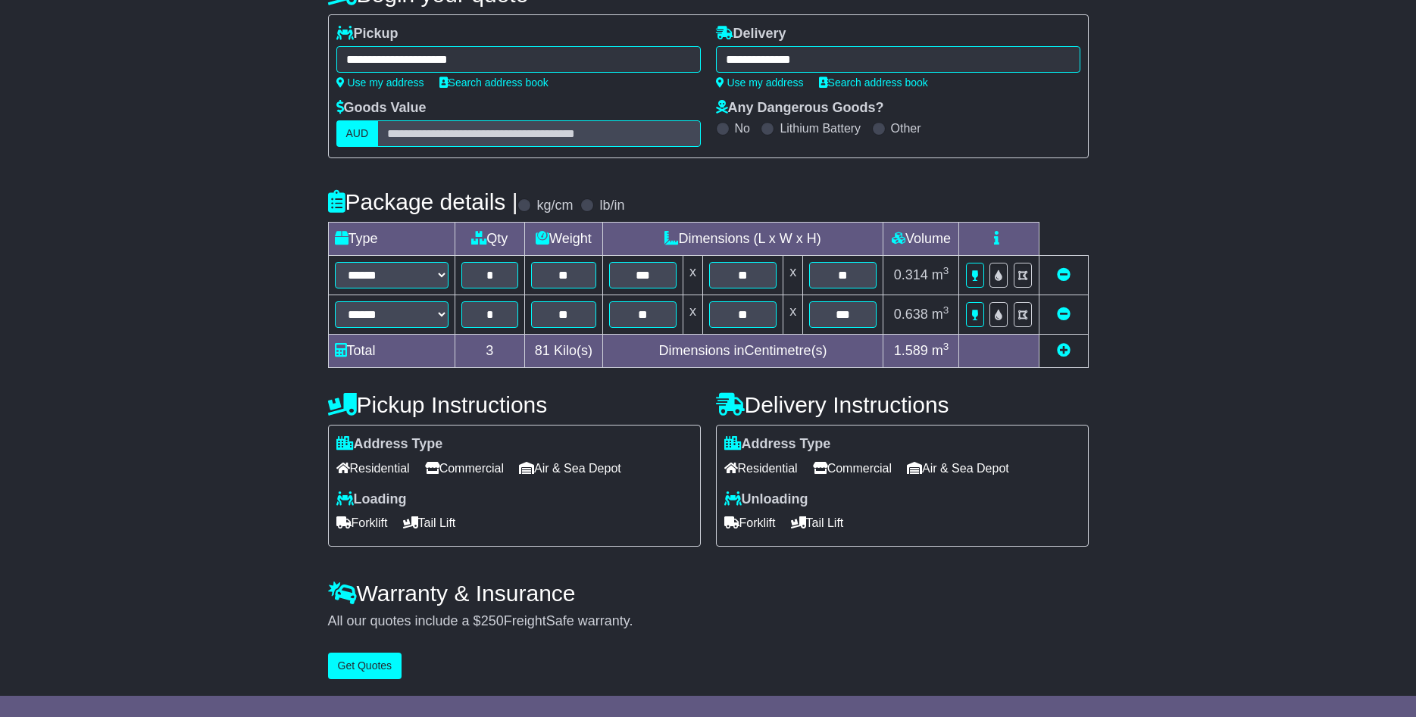 The width and height of the screenshot is (1416, 717). I want to click on label: Any Dangerous Goods?, so click(800, 108).